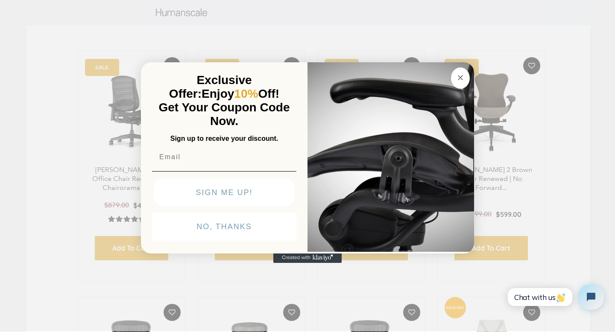  Describe the element at coordinates (93, 20) in the screenshot. I see `button: Open chat widget` at that location.